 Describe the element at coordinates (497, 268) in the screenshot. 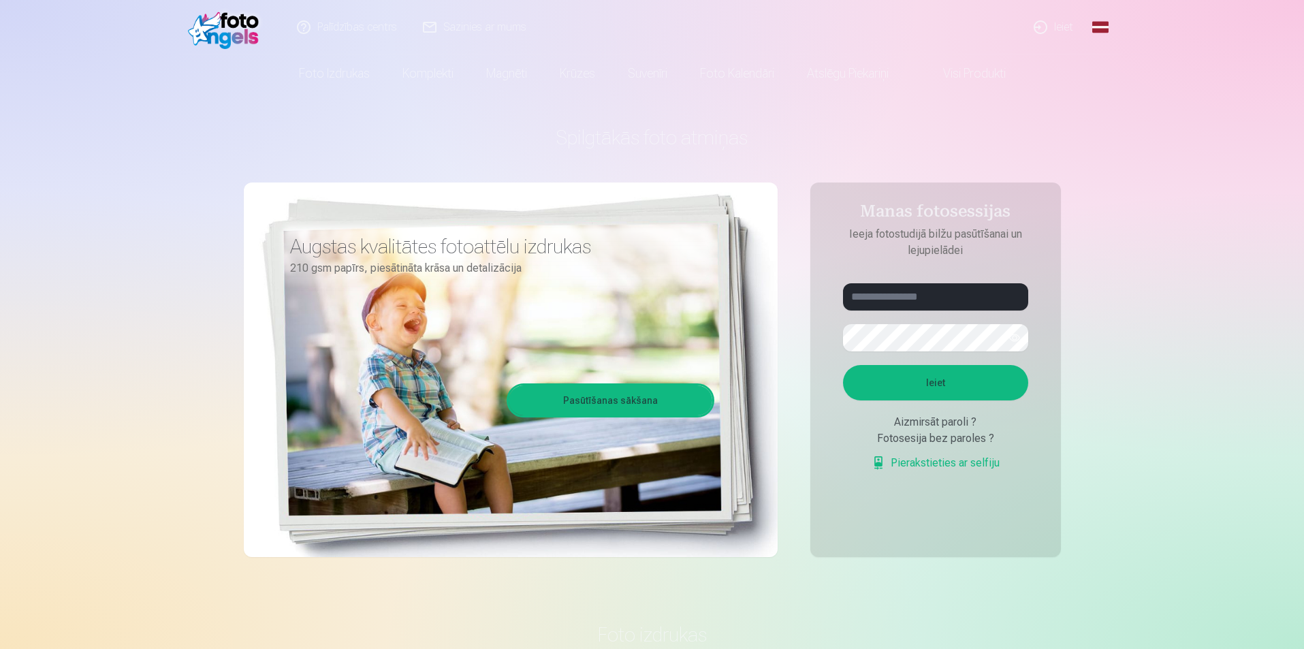

I see `p: 210 gsm papīrs, piesātināta krāsa un detalizācija` at that location.